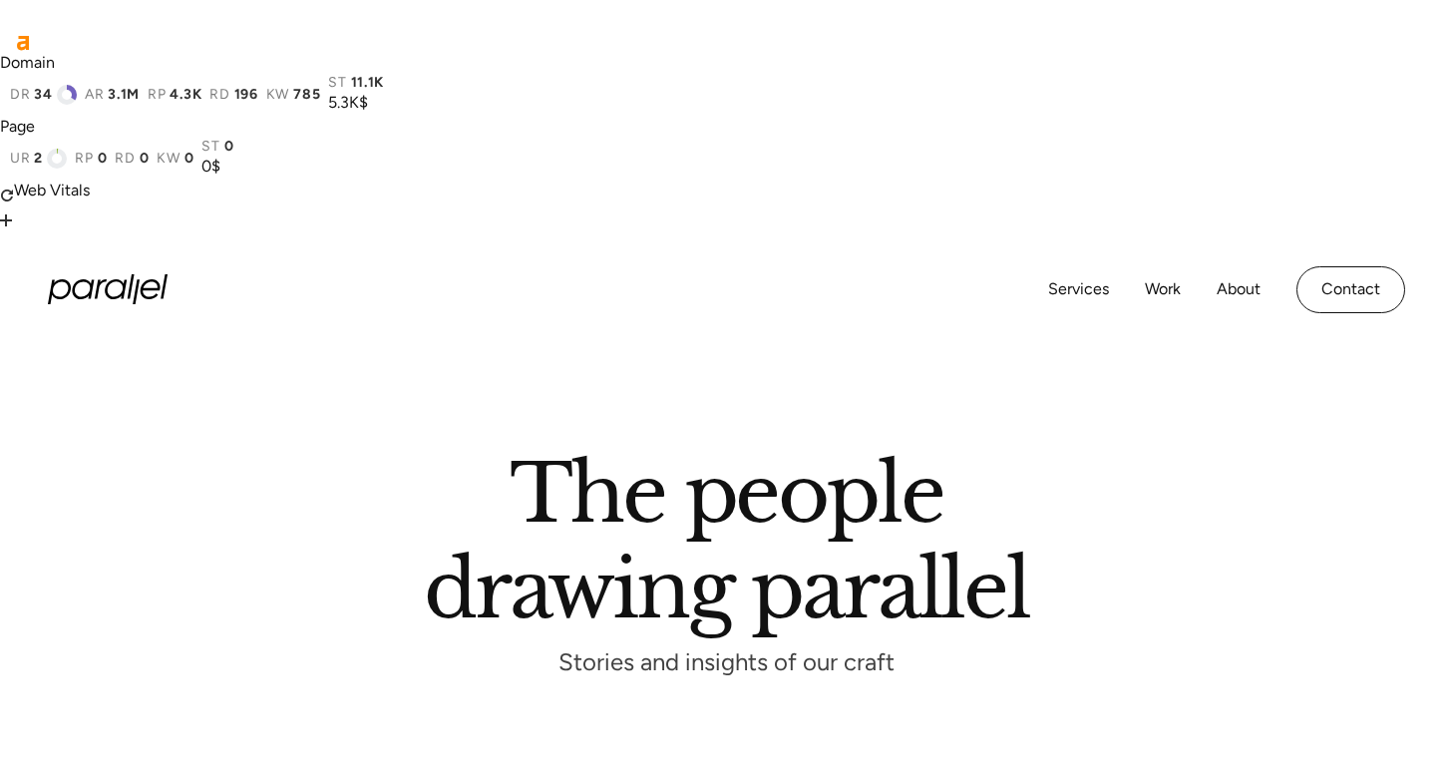 This screenshot has width=1453, height=783. What do you see at coordinates (356, 83) in the screenshot?
I see `a: st11.1K` at bounding box center [356, 83].